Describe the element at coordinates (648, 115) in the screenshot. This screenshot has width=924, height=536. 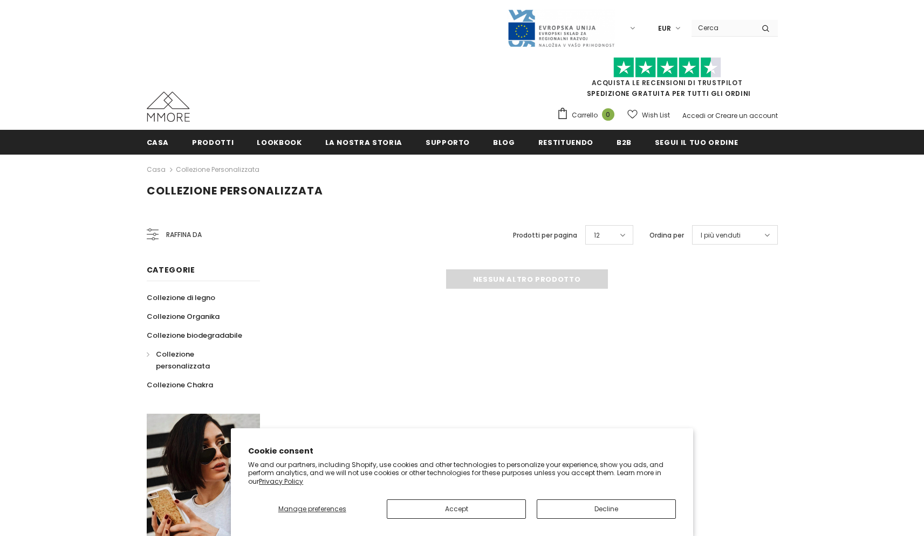
I see `a: Wish List` at that location.